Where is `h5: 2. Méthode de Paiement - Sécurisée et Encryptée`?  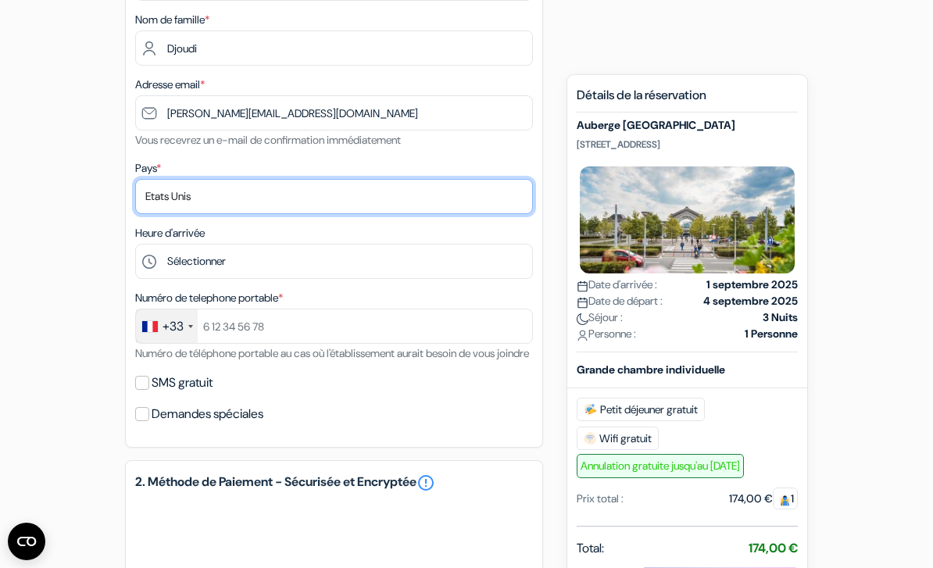 h5: 2. Méthode de Paiement - Sécurisée et Encryptée is located at coordinates (334, 483).